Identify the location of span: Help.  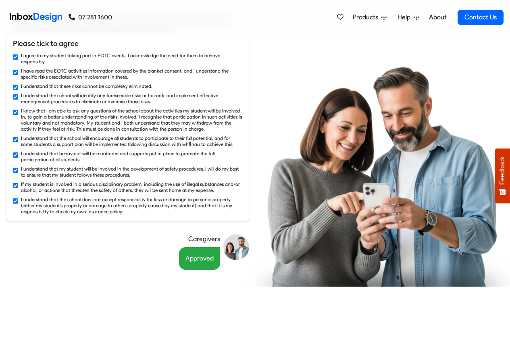
(405, 17).